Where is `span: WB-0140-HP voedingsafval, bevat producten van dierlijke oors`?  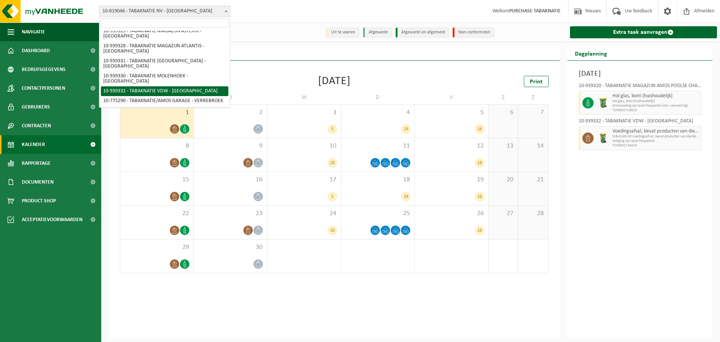
span: WB-0140-HP voedingsafval, bevat producten van dierlijke oors is located at coordinates (656, 136).